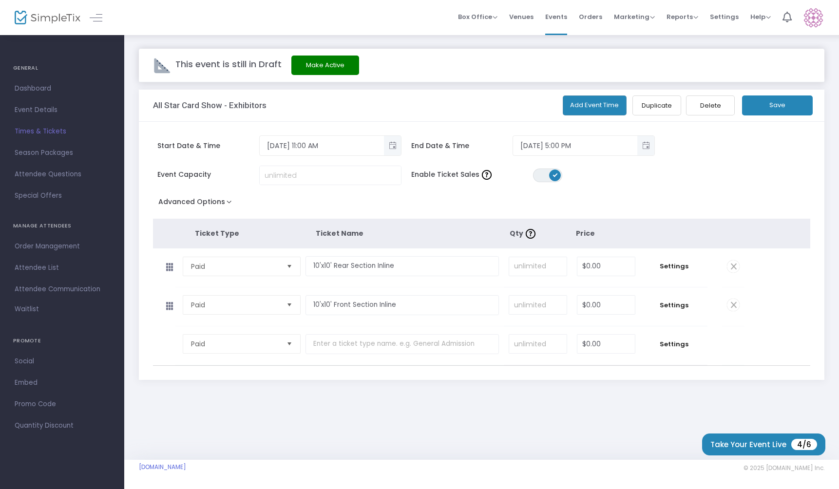  I want to click on span: Times & Tickets, so click(62, 131).